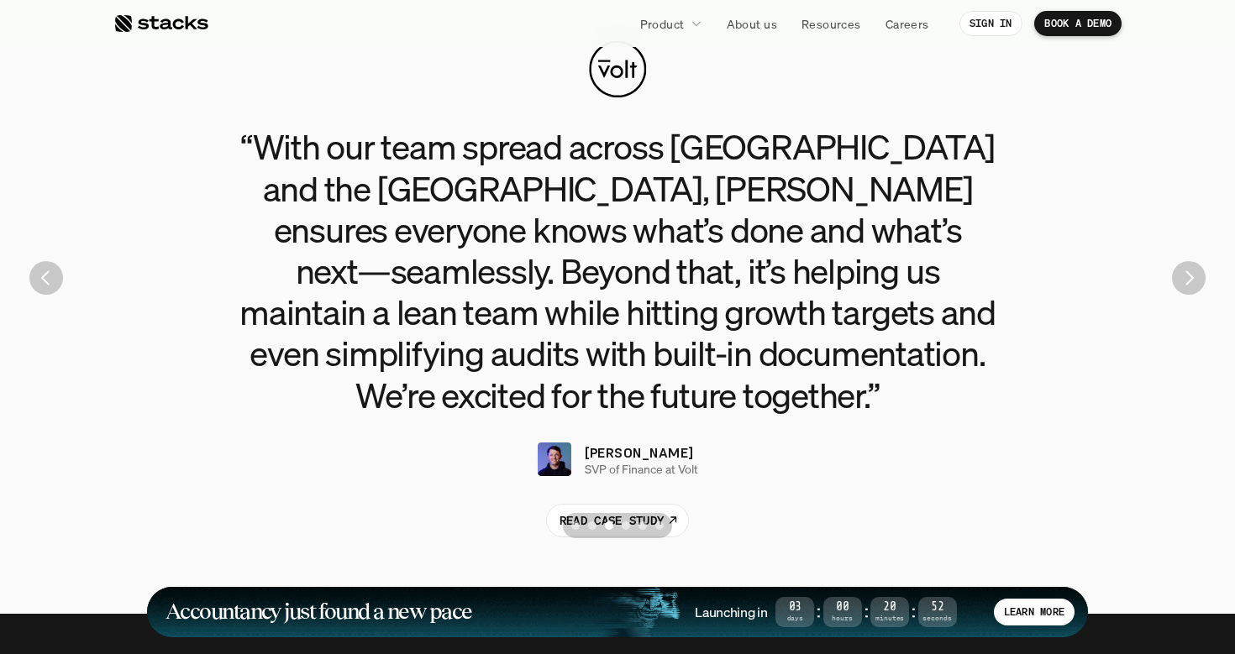  What do you see at coordinates (842, 618) in the screenshot?
I see `span: Hours` at bounding box center [842, 618].